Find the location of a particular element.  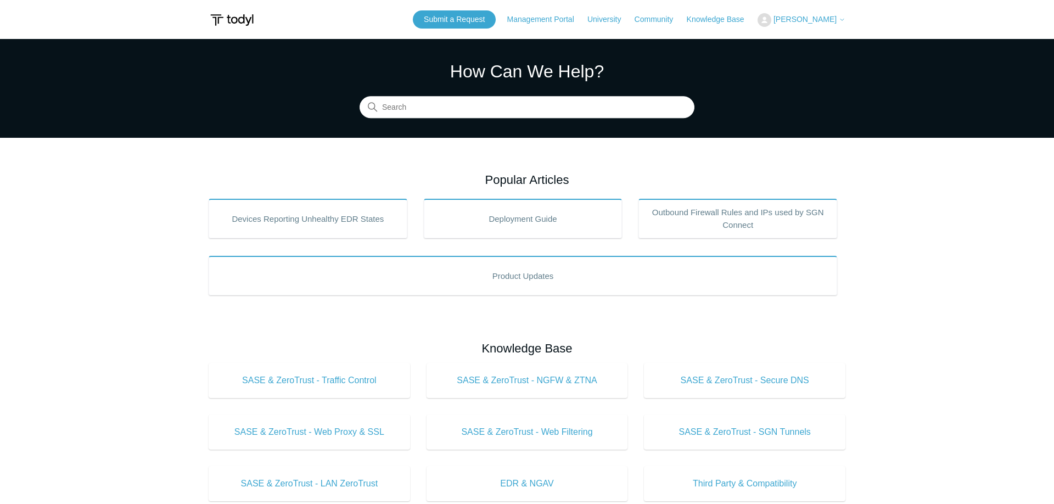

a: Outbound Firewall Rules and IPs used by SGN Connect is located at coordinates (738, 219).